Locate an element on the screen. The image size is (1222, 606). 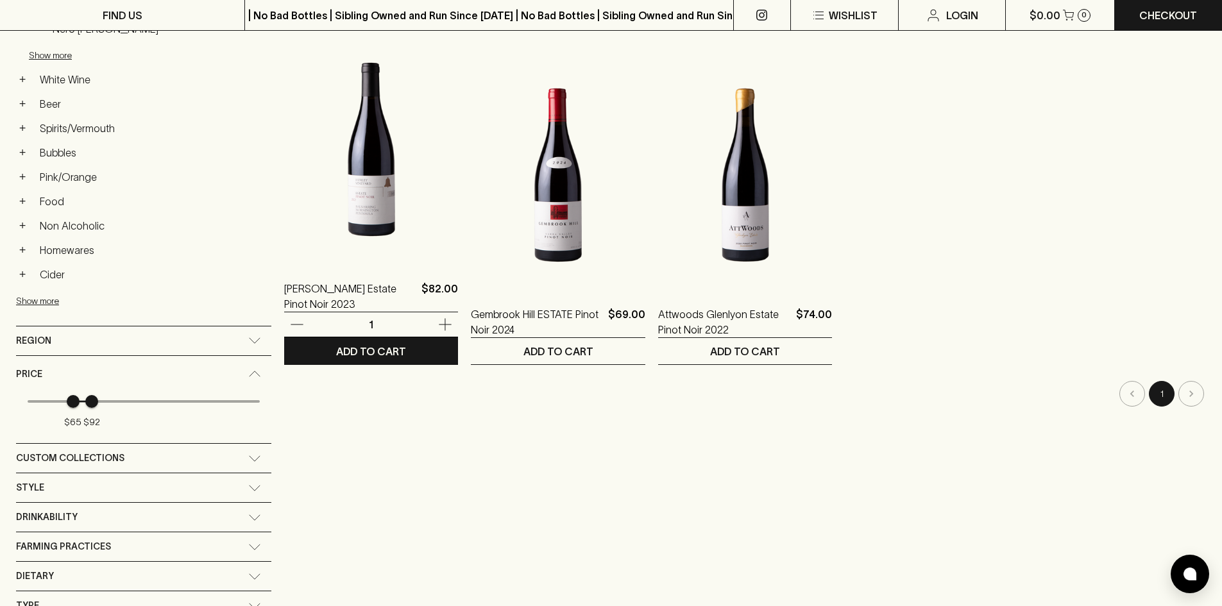
p: Attwoods Glenlyon Estate Pinot Noir 2022 is located at coordinates (724, 322).